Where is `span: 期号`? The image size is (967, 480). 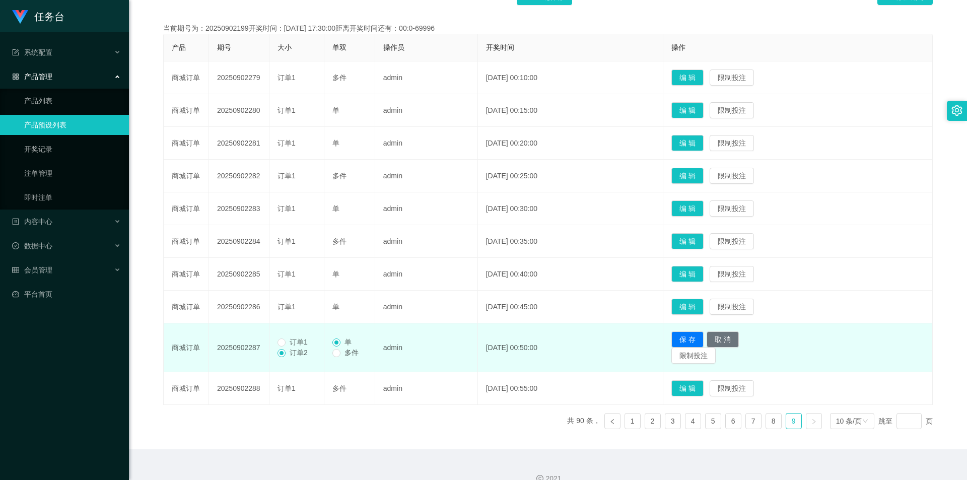 span: 期号 is located at coordinates (224, 47).